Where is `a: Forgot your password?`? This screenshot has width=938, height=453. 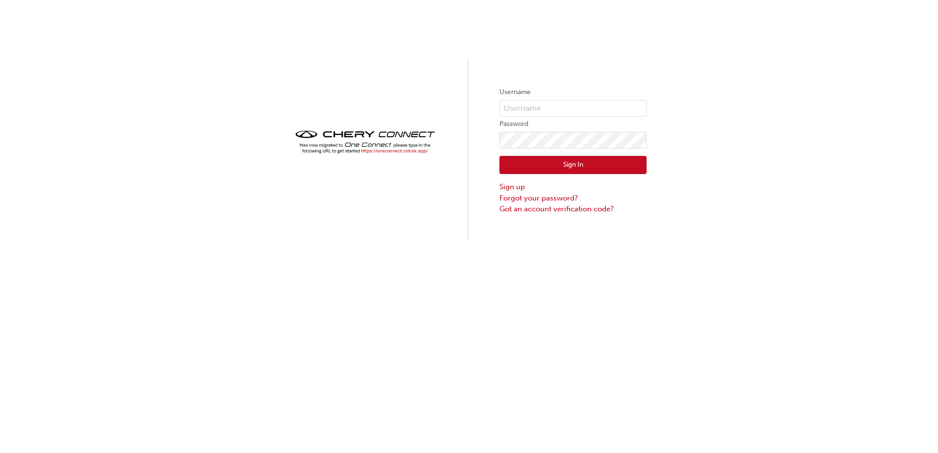 a: Forgot your password? is located at coordinates (573, 198).